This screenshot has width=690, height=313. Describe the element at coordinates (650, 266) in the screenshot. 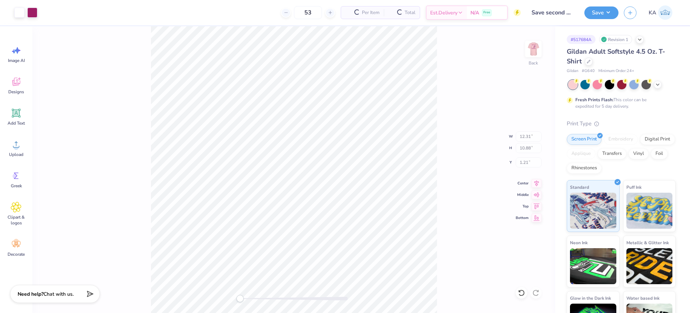

I see `img: Metallic & Glitter Ink` at that location.